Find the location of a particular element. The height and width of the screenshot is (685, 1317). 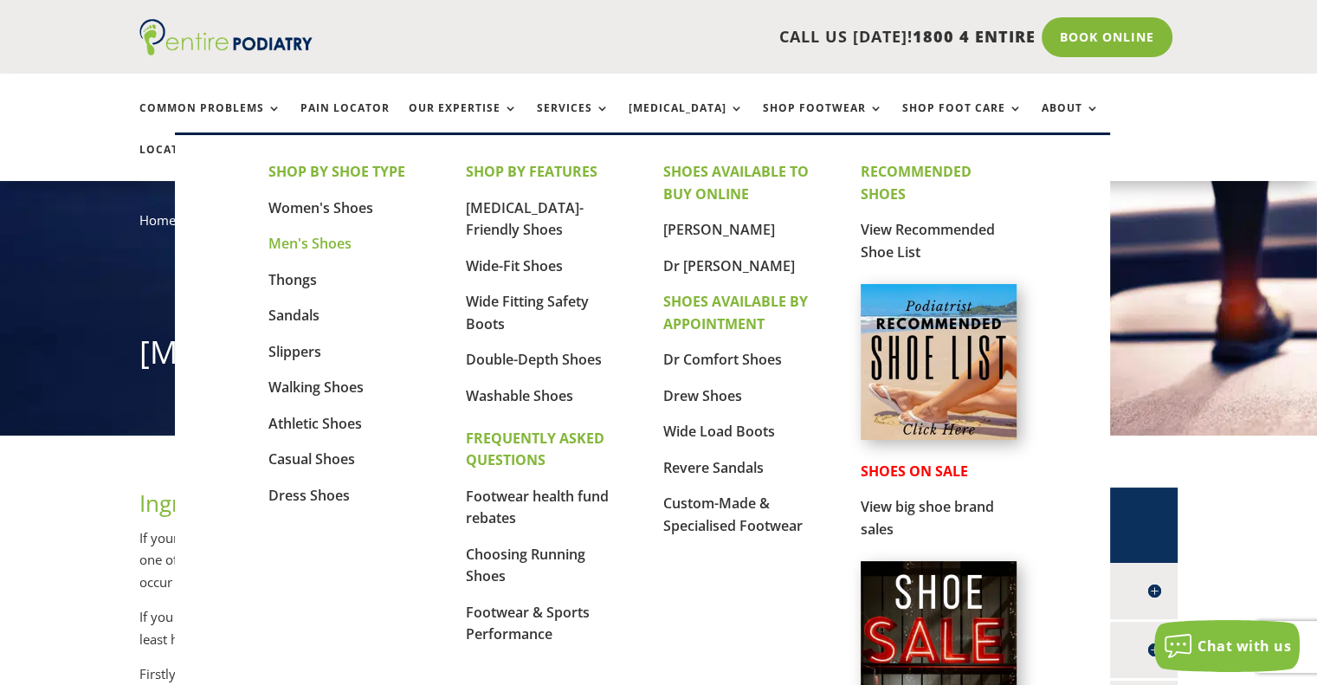

a: Our Expertise is located at coordinates (463, 120).